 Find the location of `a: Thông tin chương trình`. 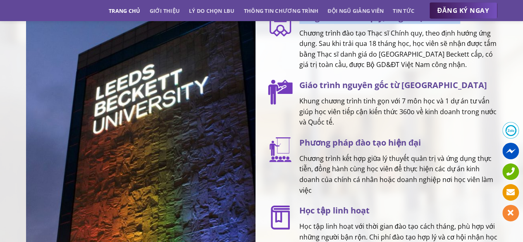

a: Thông tin chương trình is located at coordinates (281, 11).